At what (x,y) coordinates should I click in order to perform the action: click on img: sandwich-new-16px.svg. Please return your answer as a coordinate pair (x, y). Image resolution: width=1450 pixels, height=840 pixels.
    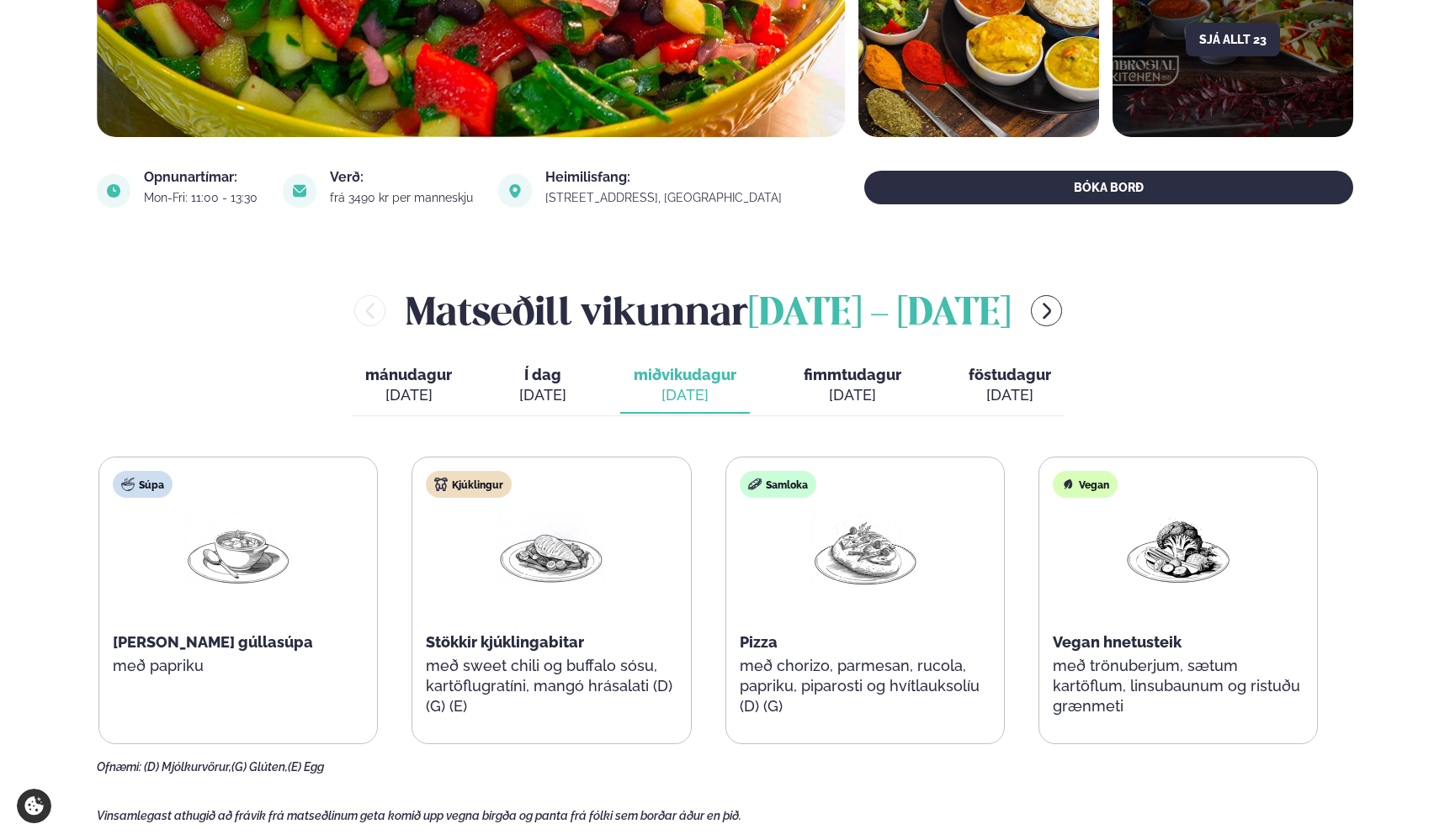
    Looking at the image, I should click on (754, 485).